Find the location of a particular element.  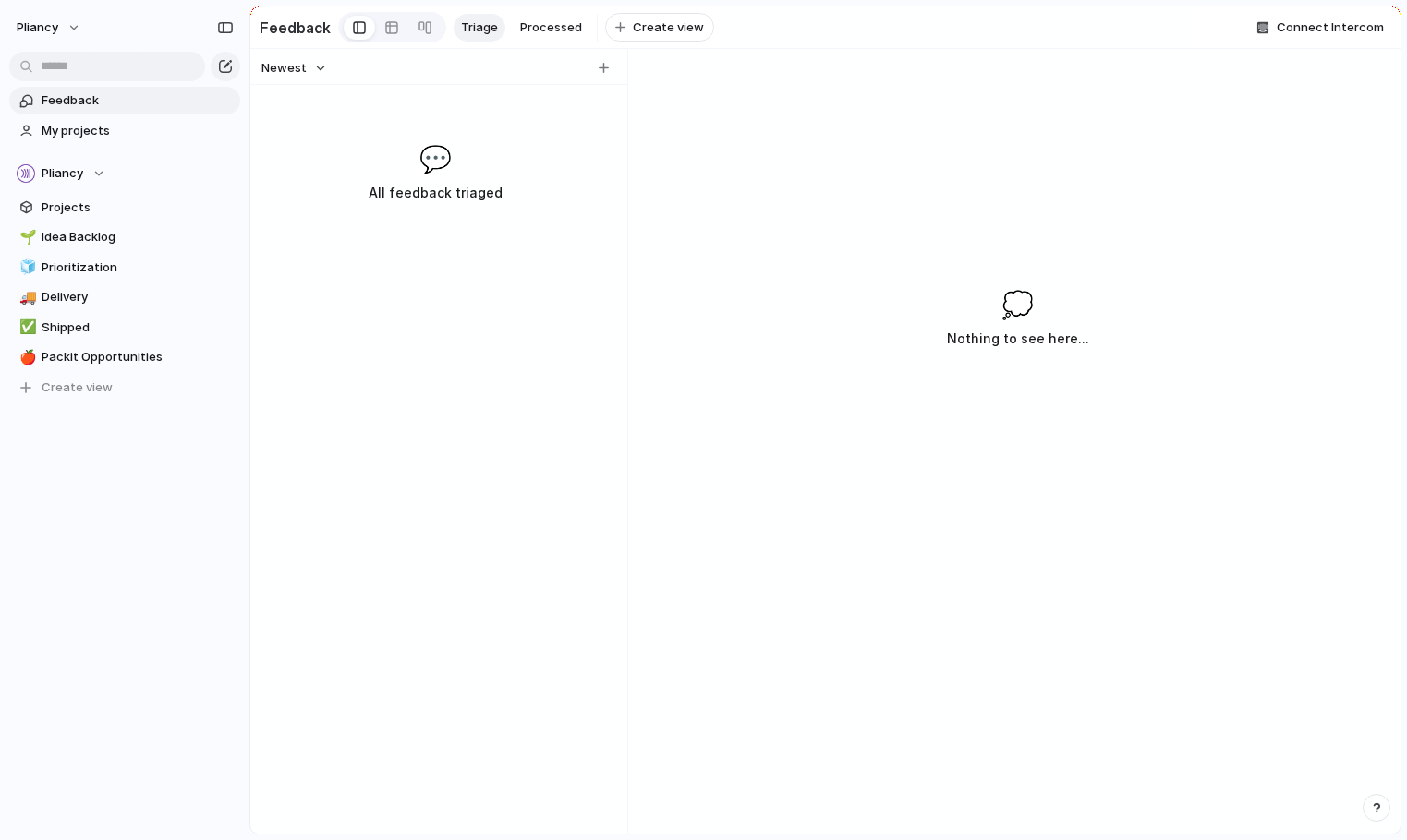

span: Idea Backlog is located at coordinates (137, 237).